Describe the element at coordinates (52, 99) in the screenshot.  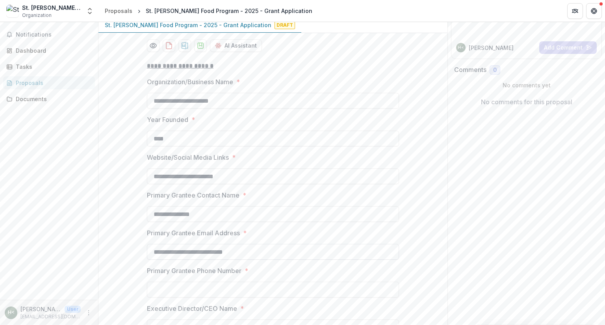
I see `div: Documents` at that location.